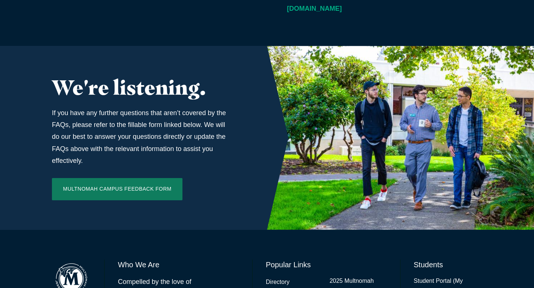  I want to click on img: Staff and students walking campus, so click(400, 138).